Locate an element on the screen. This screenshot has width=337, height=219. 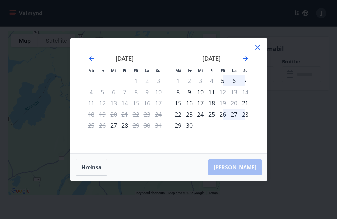
td: Not available. þriðjudagur, 5. ágúst 2025 is located at coordinates (102, 92).